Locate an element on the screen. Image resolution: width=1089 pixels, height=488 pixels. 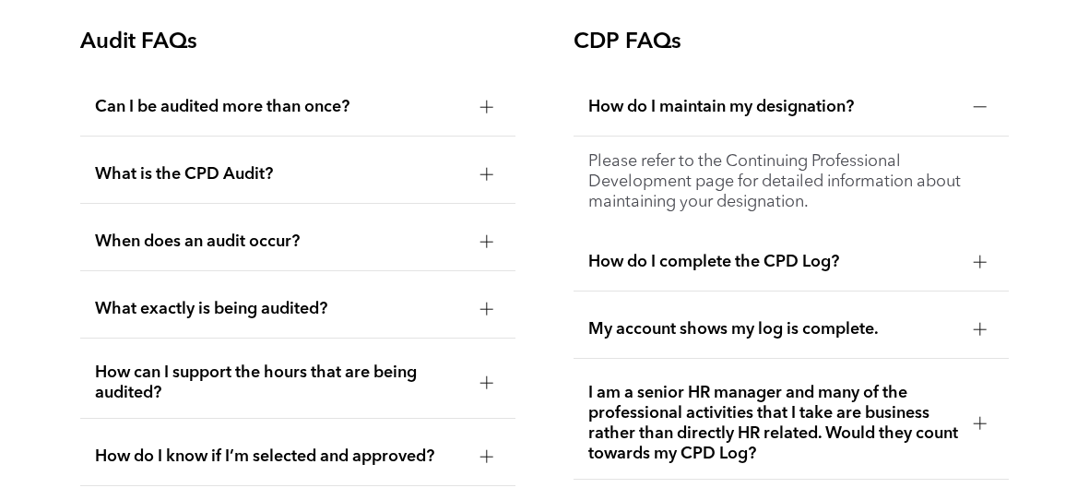
span: Audit FAQs is located at coordinates (138, 42).